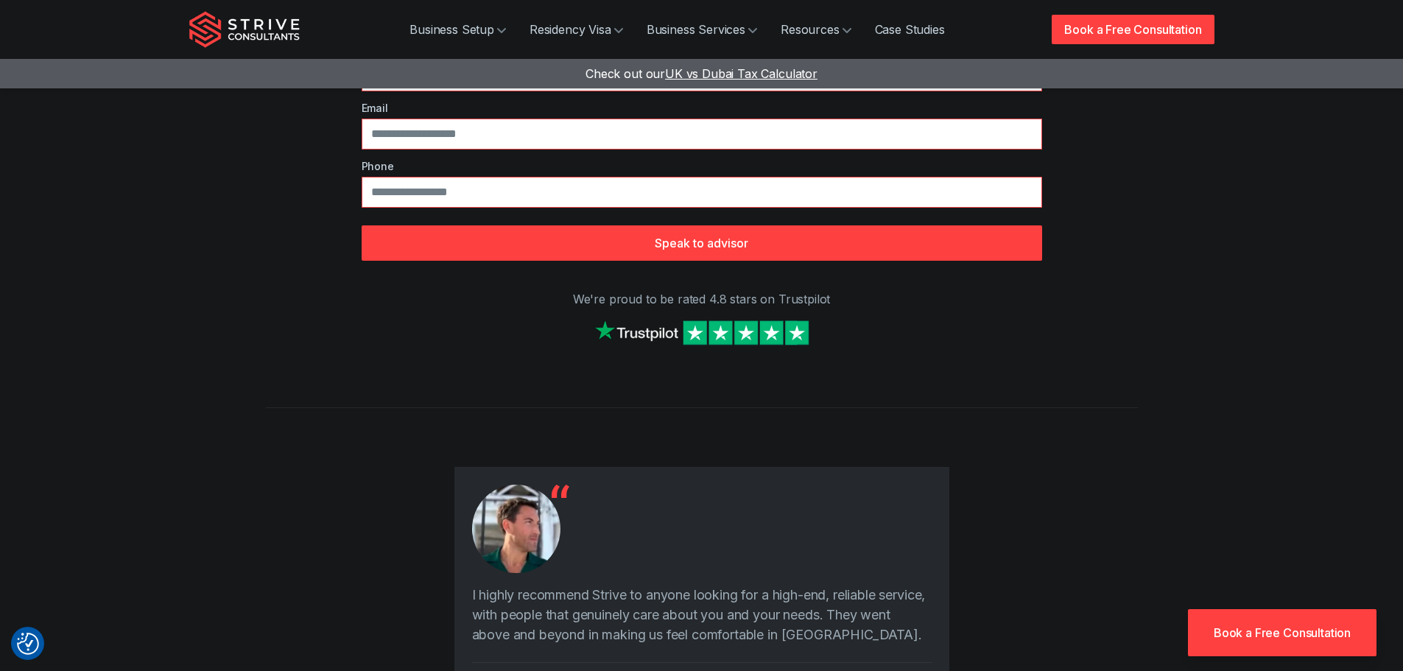 The width and height of the screenshot is (1403, 671). Describe the element at coordinates (702, 299) in the screenshot. I see `p: We're proud to be rated 4.8 stars on Trustpilot` at that location.